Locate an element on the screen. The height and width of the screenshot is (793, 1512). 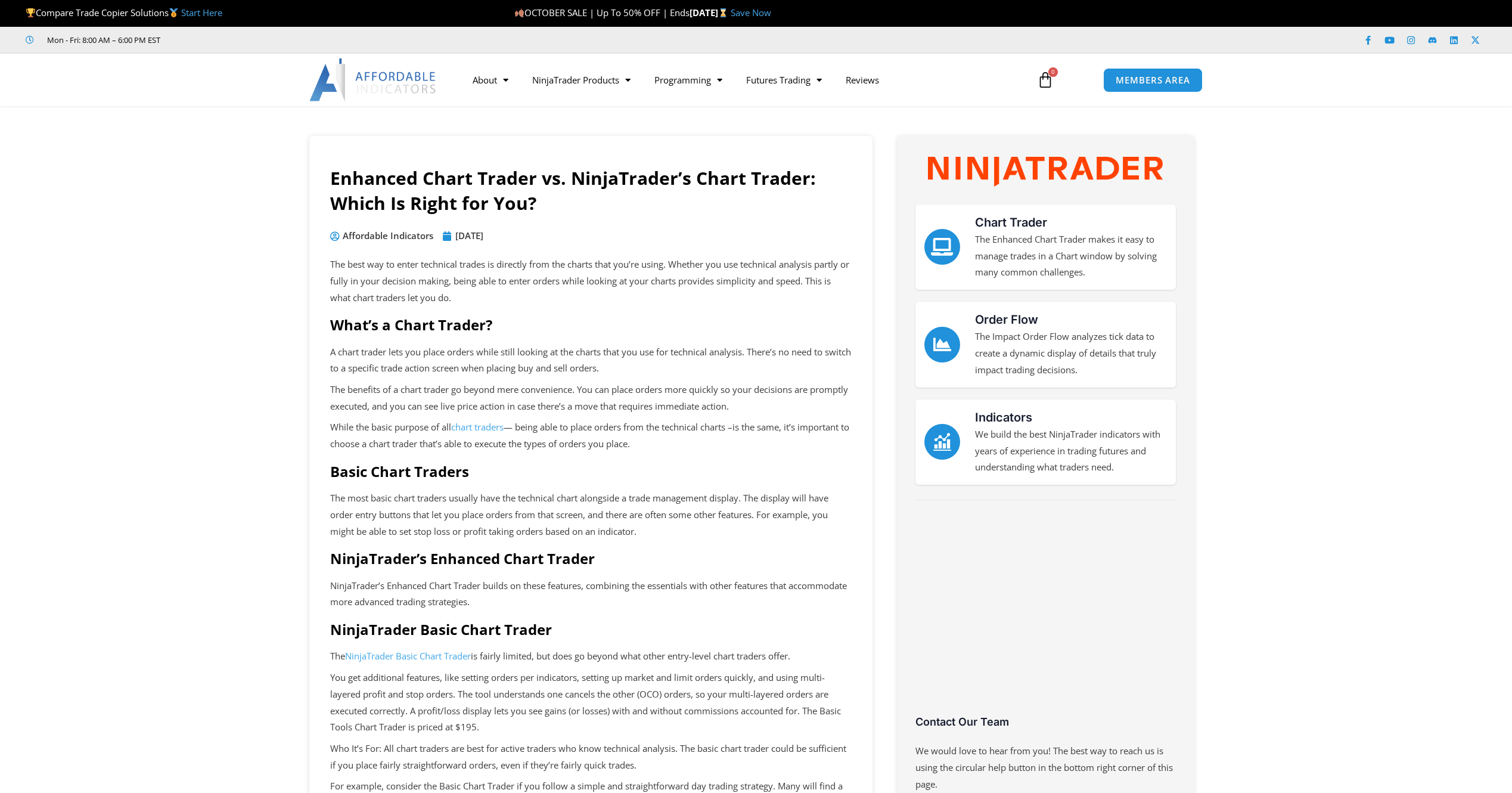
p: NinjaTrader’s Enhanced Chart Trader builds on these features, combining the essentials with other... is located at coordinates (591, 595).